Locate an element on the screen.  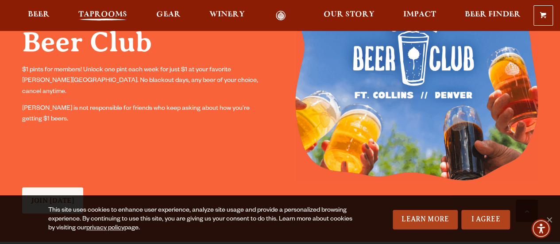
a: Our Story is located at coordinates (349, 15).